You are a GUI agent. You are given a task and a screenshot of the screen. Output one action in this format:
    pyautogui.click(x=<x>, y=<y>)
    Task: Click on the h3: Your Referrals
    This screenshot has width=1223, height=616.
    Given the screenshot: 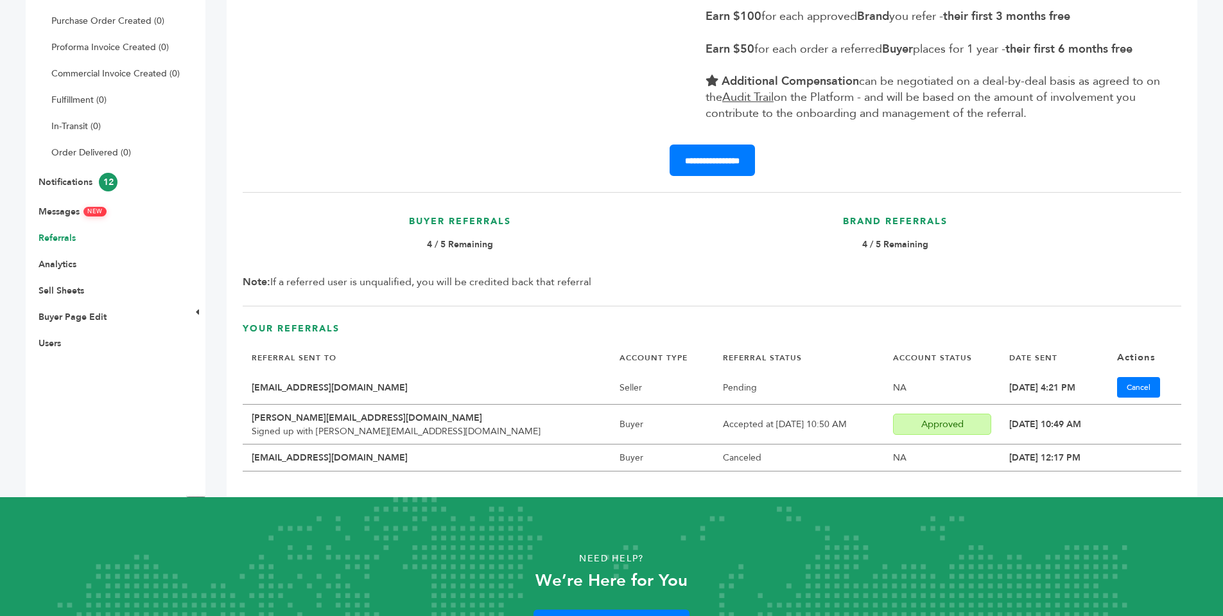 What is the action you would take?
    pyautogui.click(x=712, y=333)
    